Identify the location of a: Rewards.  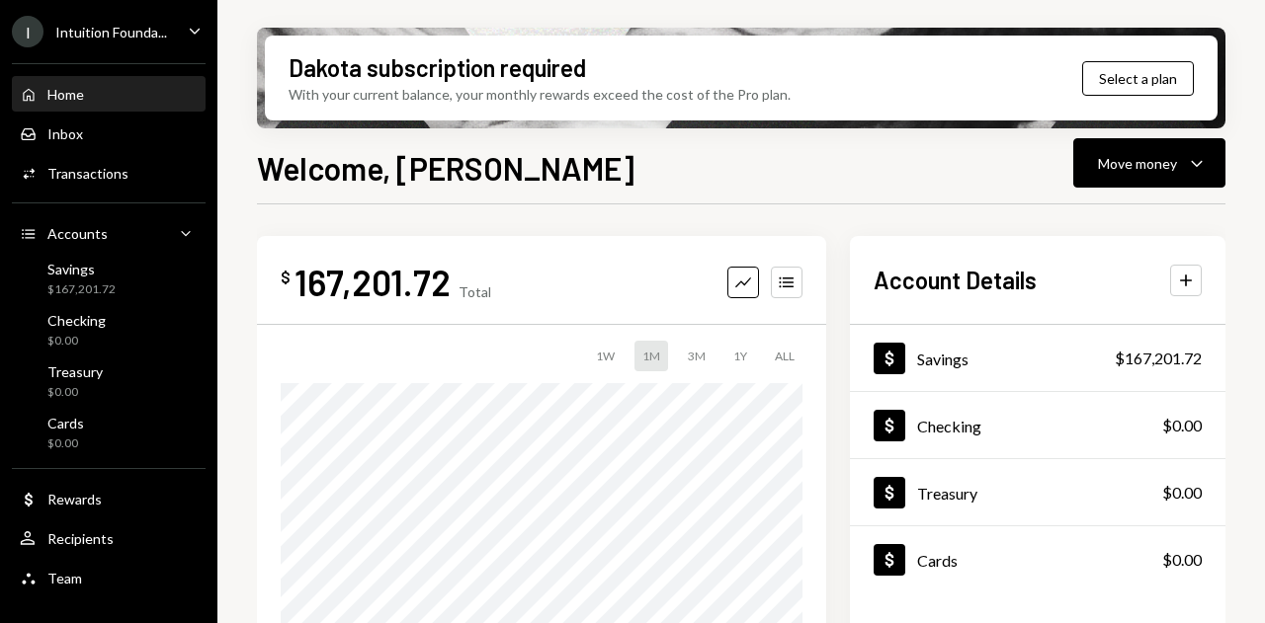
(109, 499).